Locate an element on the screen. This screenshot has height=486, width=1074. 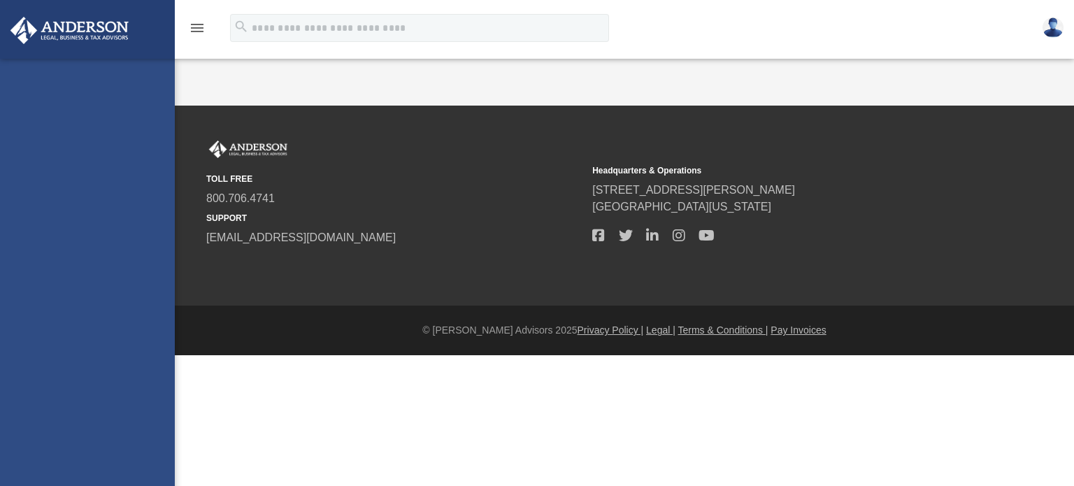
small: TOLL FREE is located at coordinates (394, 179).